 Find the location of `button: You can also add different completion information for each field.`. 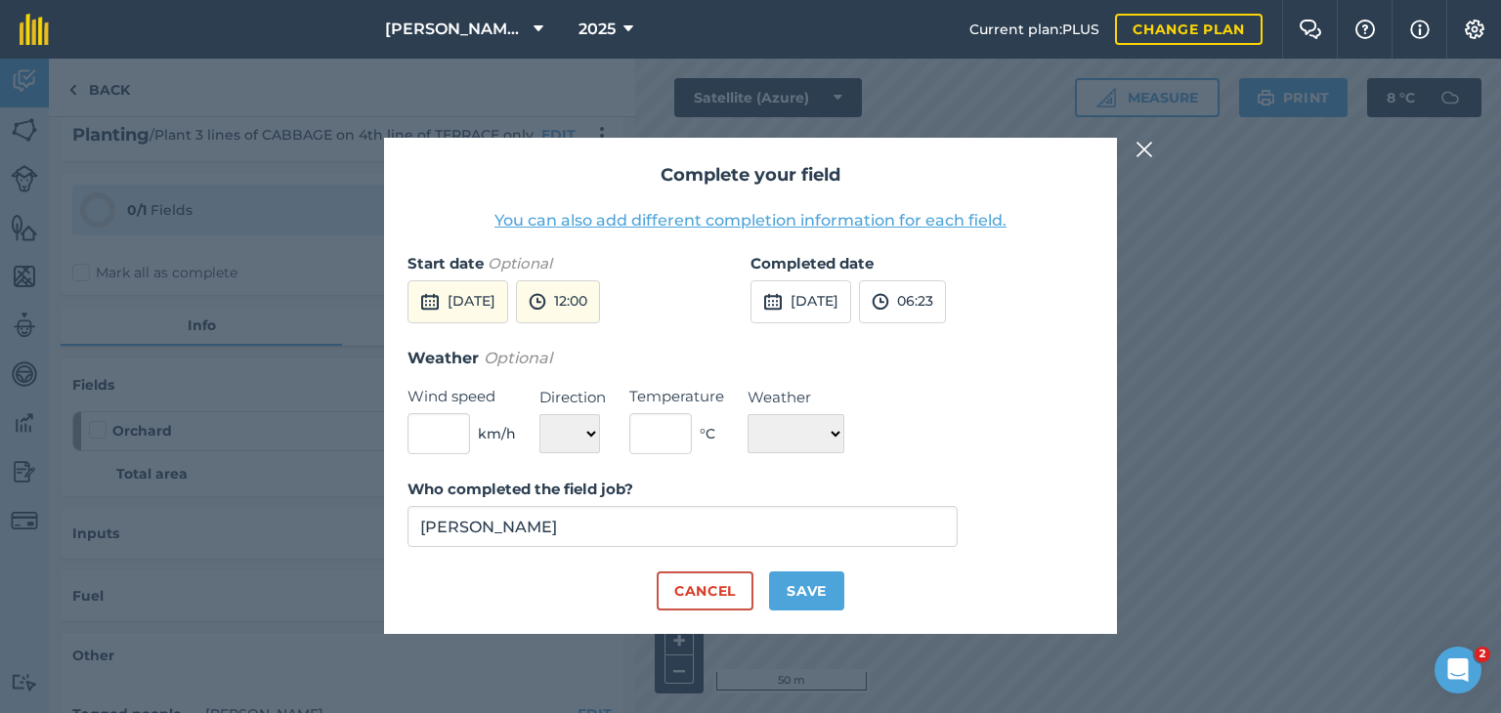

button: You can also add different completion information for each field. is located at coordinates (751, 221).